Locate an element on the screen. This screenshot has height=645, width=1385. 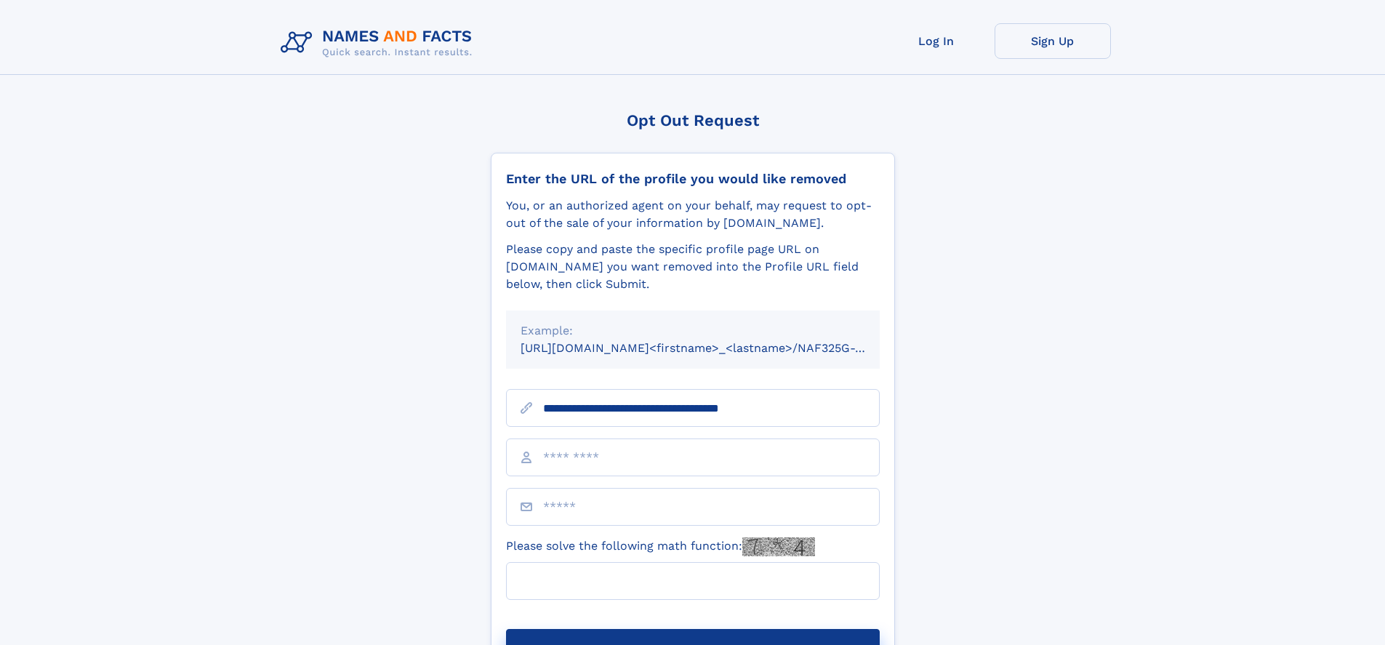
div: You, or an authorized agent on your behalf, may request to opt-out of the sale of your informatio... is located at coordinates (693, 214).